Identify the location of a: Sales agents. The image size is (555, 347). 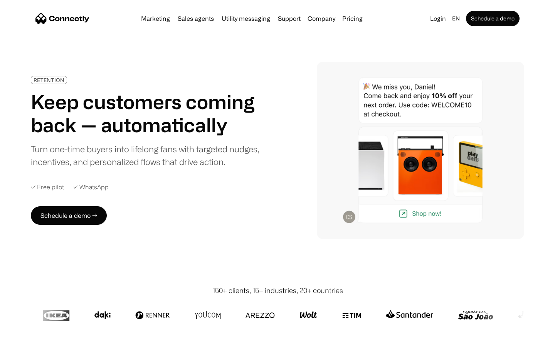
(196, 19).